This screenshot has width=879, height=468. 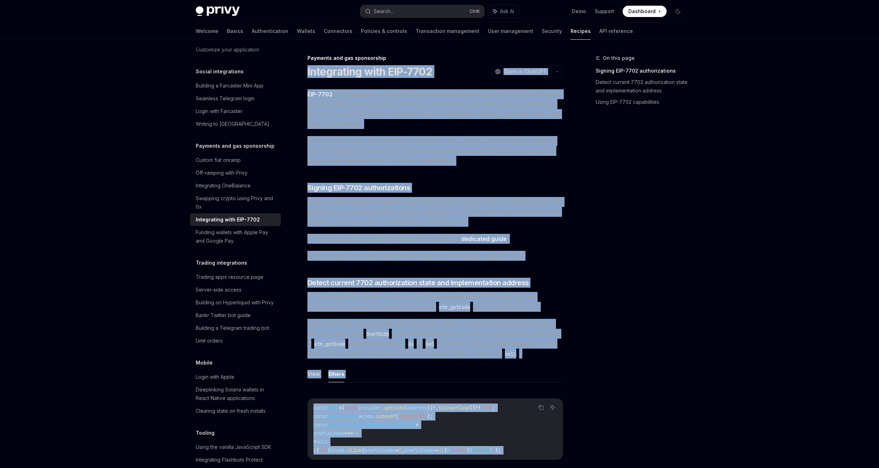 What do you see at coordinates (235, 160) in the screenshot?
I see `a: Custom fiat onramp` at bounding box center [235, 160].